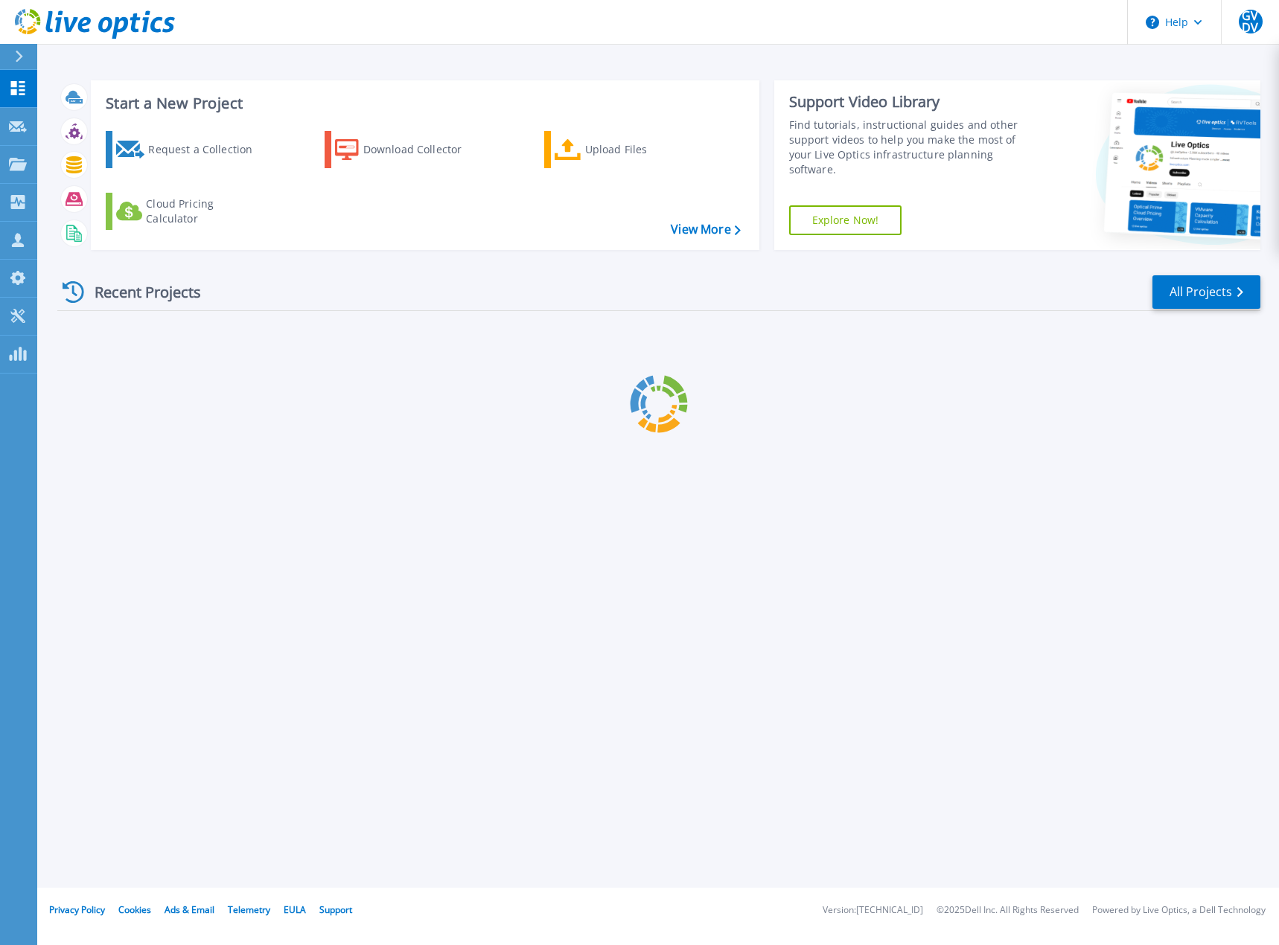  Describe the element at coordinates (912, 102) in the screenshot. I see `div: Support Video Library` at that location.